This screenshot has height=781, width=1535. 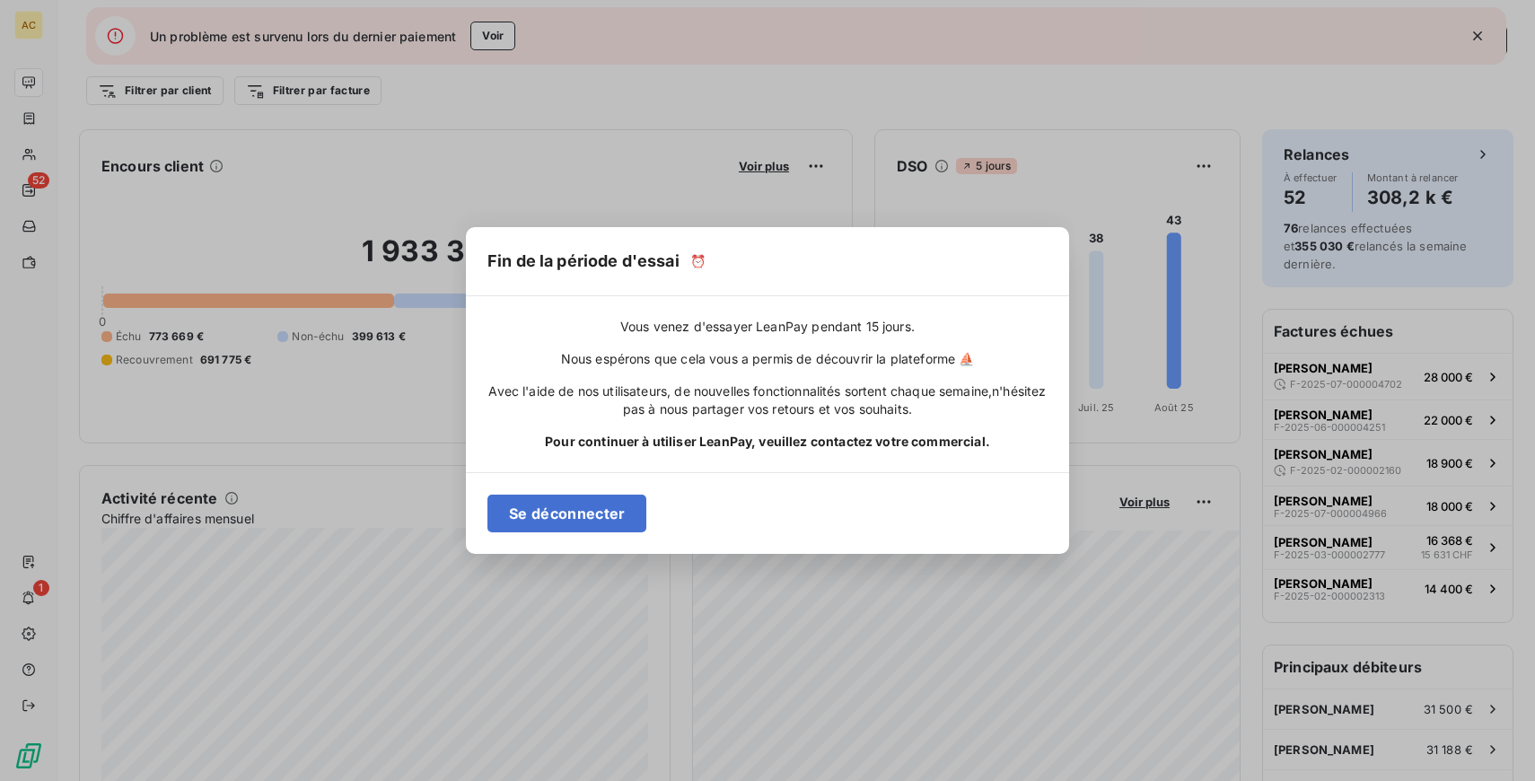 What do you see at coordinates (566, 513) in the screenshot?
I see `button: Se déconnecter` at bounding box center [566, 513].